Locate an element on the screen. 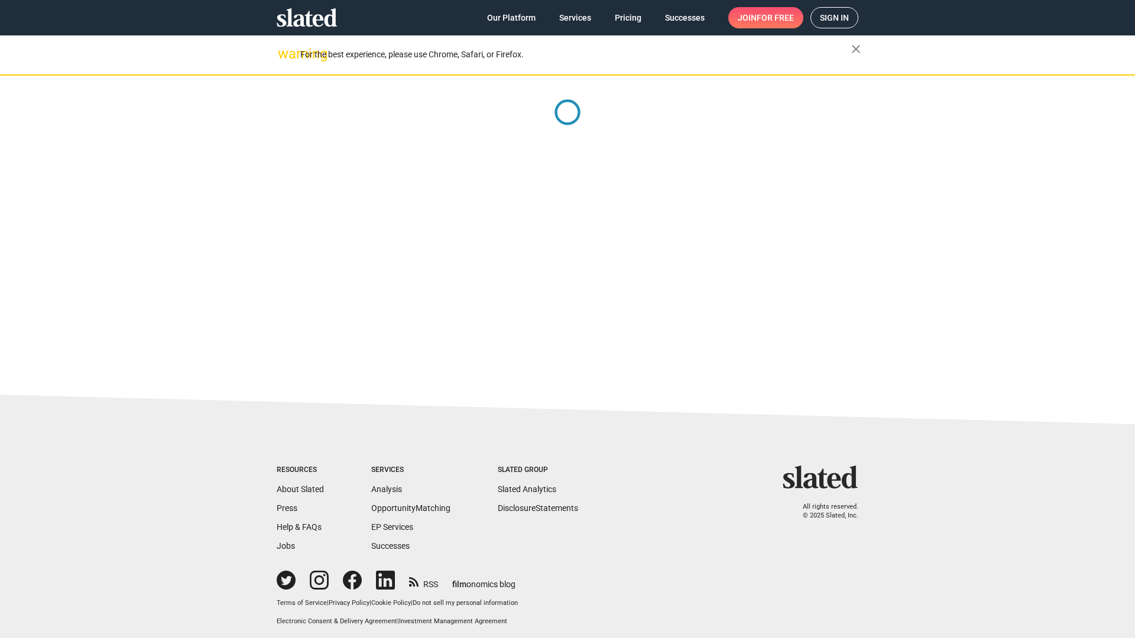  a: Press is located at coordinates (287, 508).